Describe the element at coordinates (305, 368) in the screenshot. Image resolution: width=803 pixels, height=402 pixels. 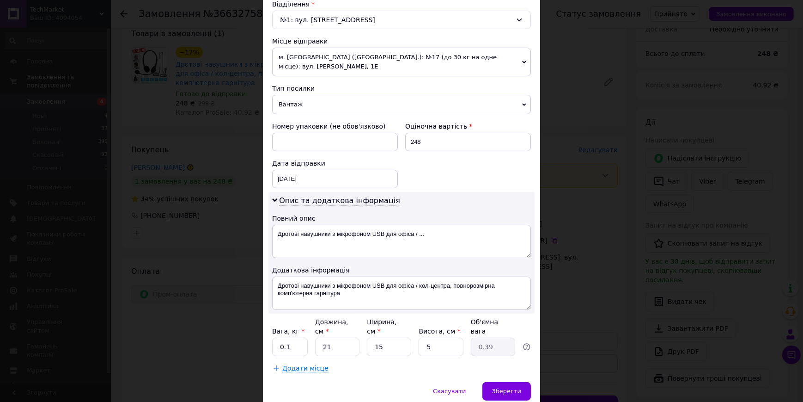
I see `span: Додати місце` at that location.